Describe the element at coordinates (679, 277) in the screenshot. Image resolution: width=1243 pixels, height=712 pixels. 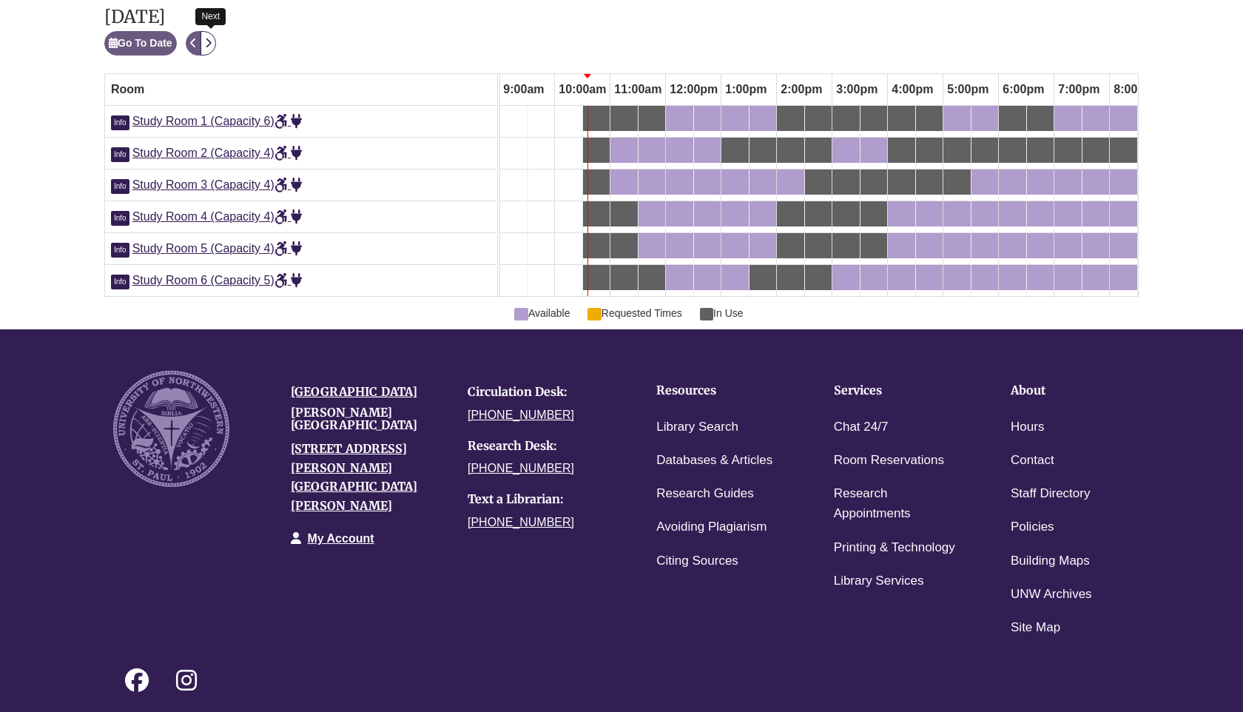
I see `a: 12:00pm Monday, September 22, 2025 - Study Room 6 - Available` at that location.